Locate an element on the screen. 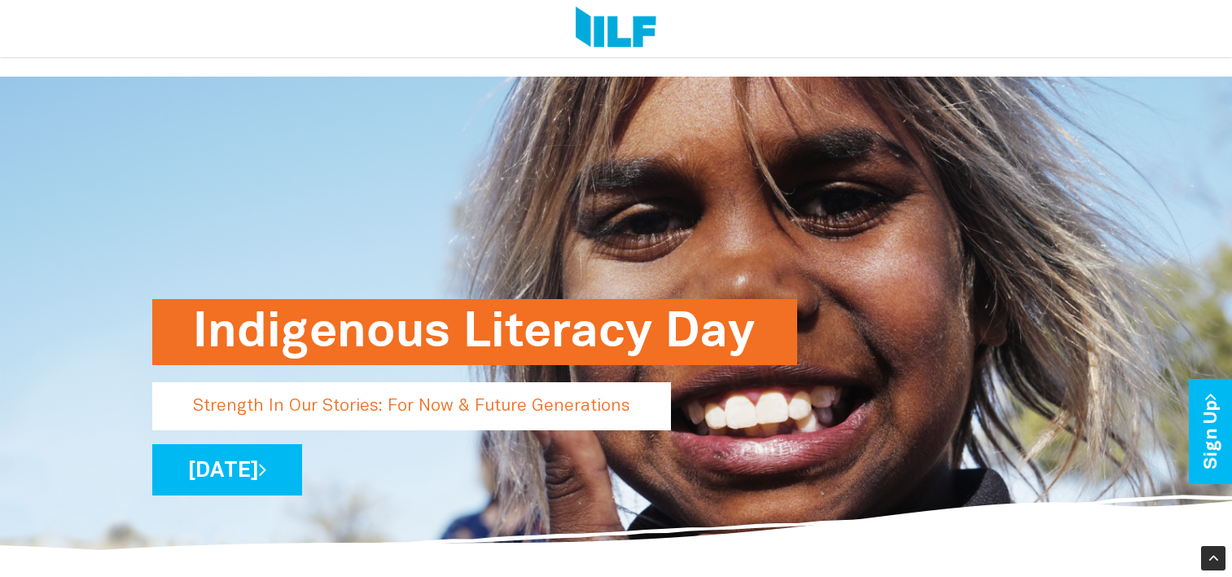  h1: Indigenous Literacy Day is located at coordinates (475, 331).